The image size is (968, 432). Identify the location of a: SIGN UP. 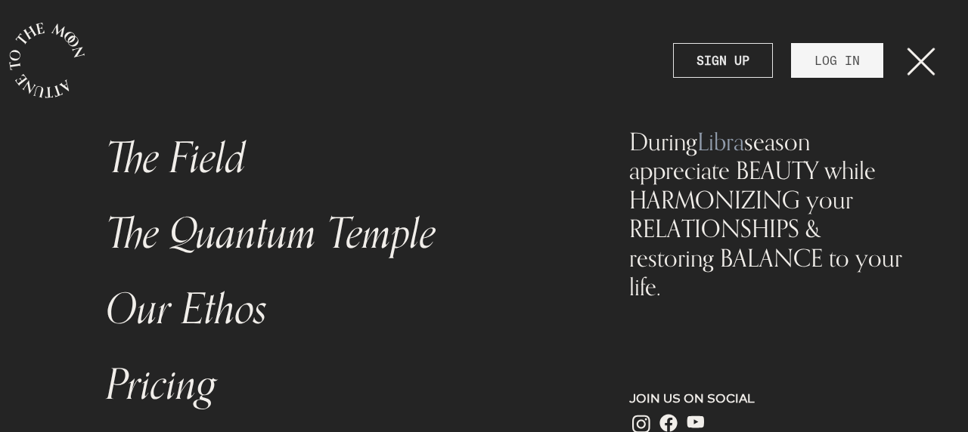
(723, 60).